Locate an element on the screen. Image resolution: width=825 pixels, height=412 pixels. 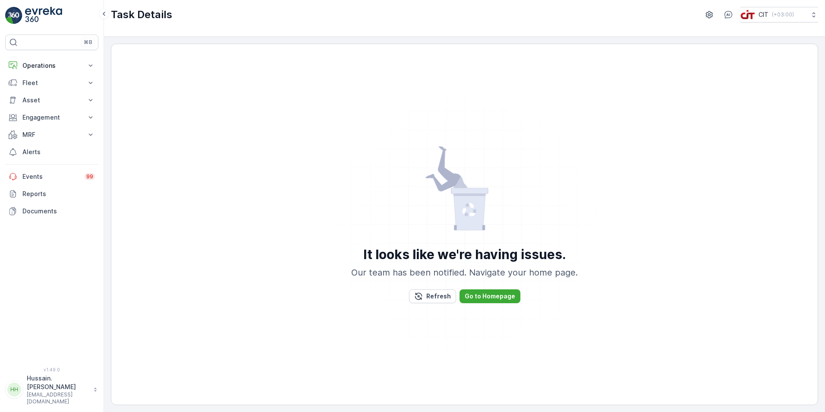
img: logo_light-DOdMpM7g.png is located at coordinates (44, 16).